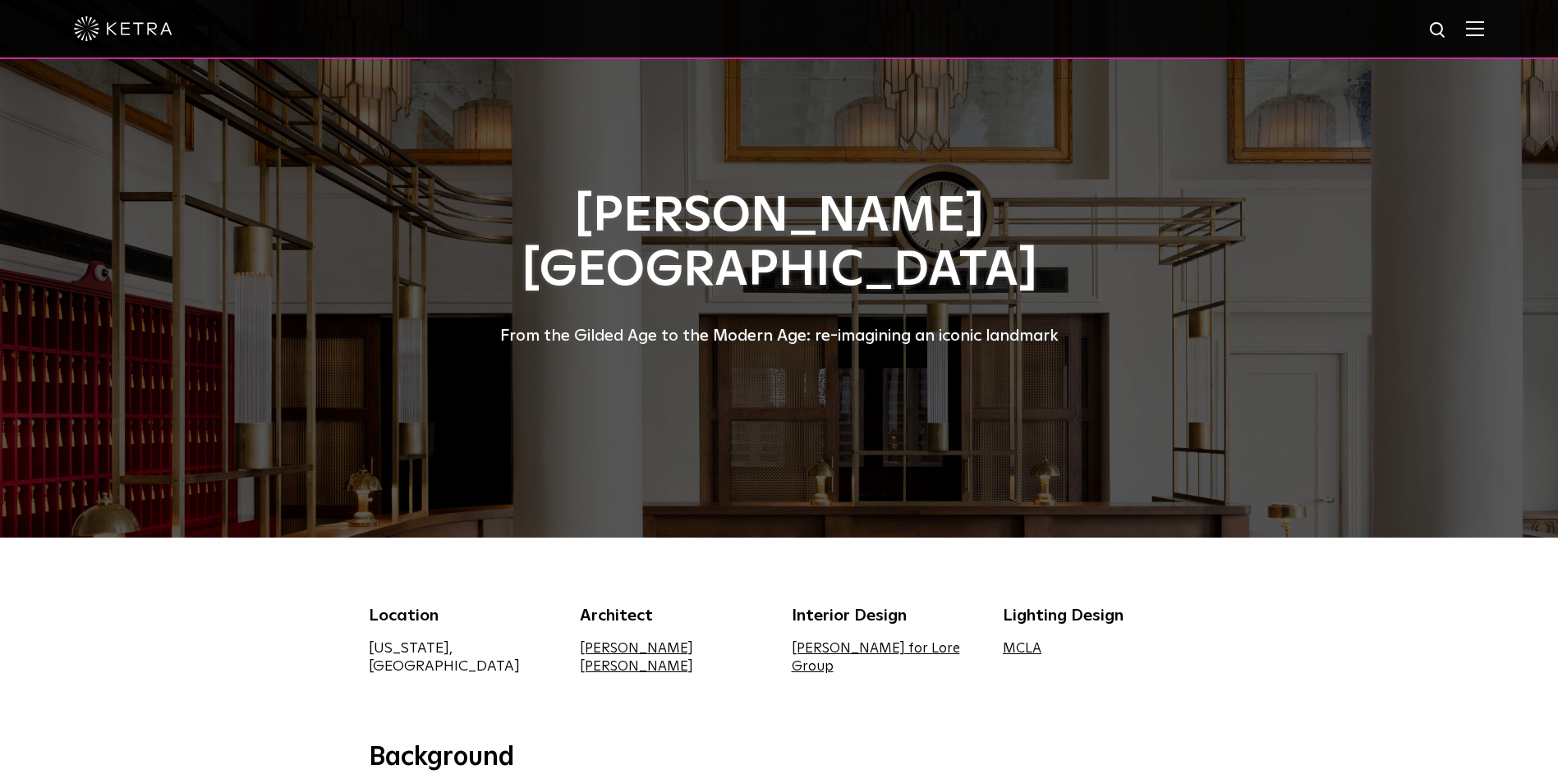 This screenshot has width=1558, height=783. What do you see at coordinates (779, 336) in the screenshot?
I see `div: From the Gilded Age to the Modern Age: re-imagining an iconic landmark` at bounding box center [779, 336].